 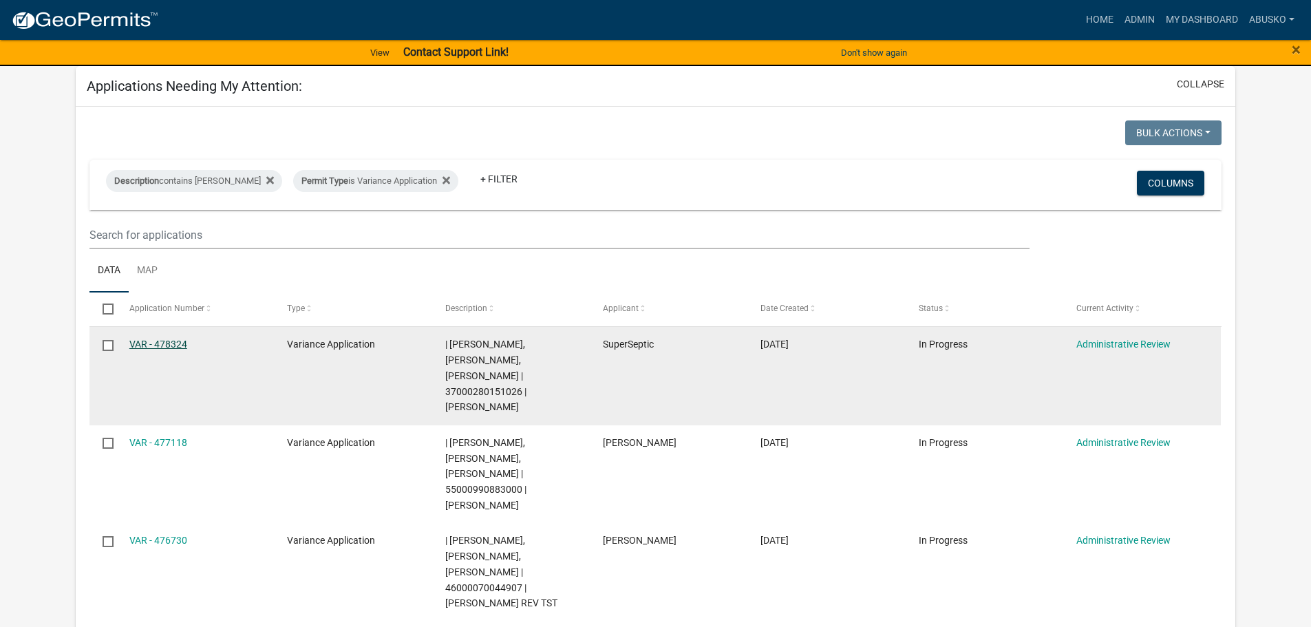 I want to click on button: collapse, so click(x=1200, y=84).